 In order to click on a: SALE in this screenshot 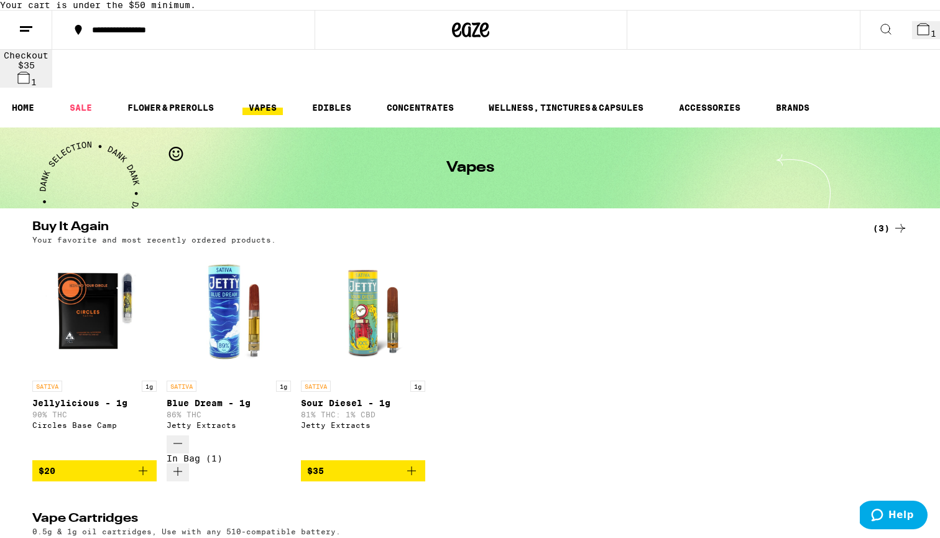, I will do `click(81, 108)`.